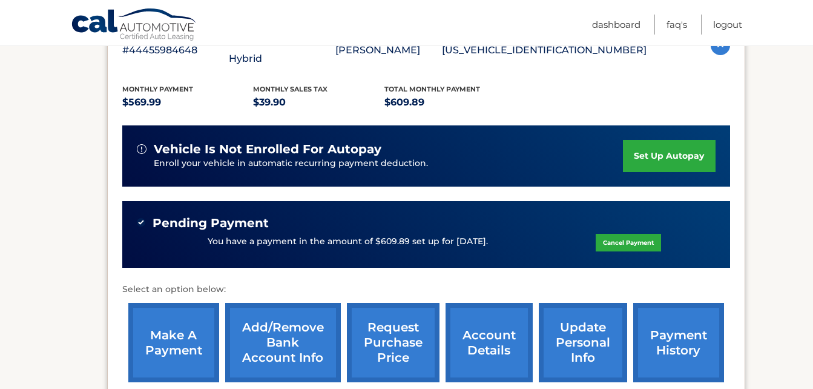  Describe the element at coordinates (432, 89) in the screenshot. I see `span: Total Monthly Payment` at that location.